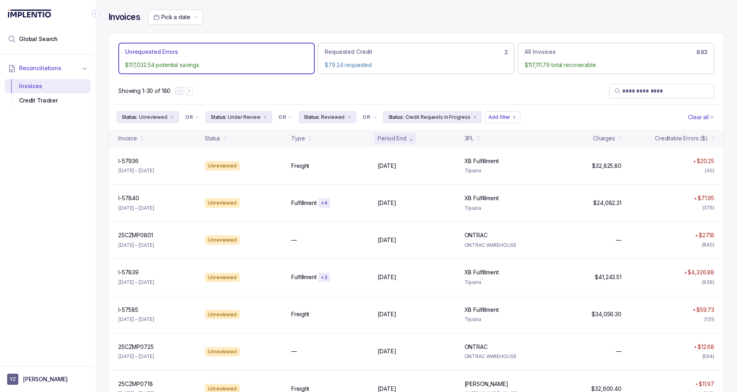  Describe the element at coordinates (706, 198) in the screenshot. I see `p: $71.95` at that location.